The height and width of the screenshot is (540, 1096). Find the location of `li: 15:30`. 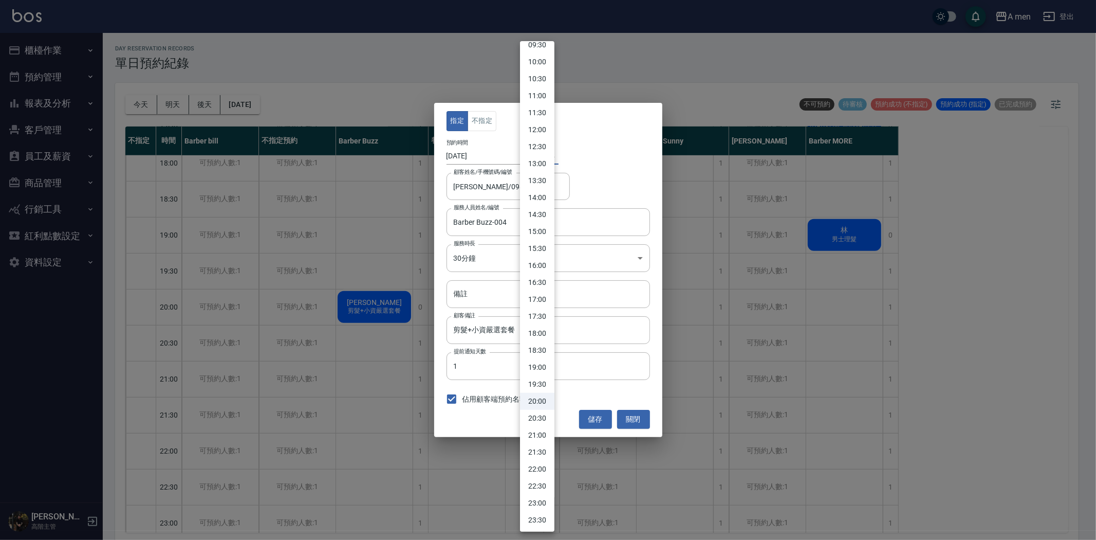

li: 15:30 is located at coordinates (537, 248).